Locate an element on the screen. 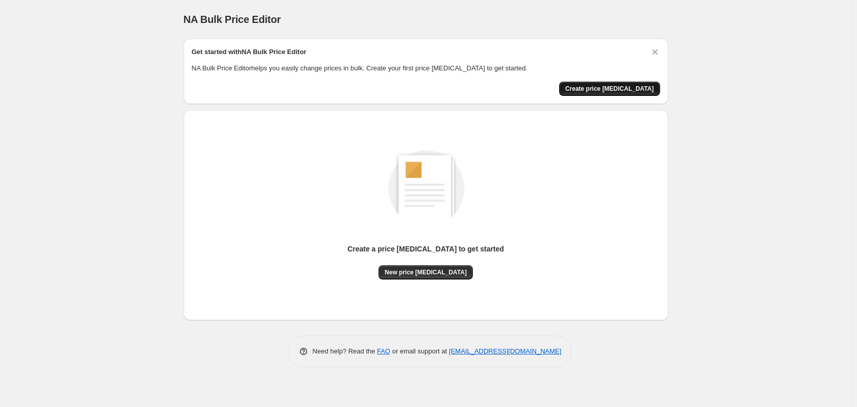  h2: Get started with NA Bulk Price Editor is located at coordinates (249, 52).